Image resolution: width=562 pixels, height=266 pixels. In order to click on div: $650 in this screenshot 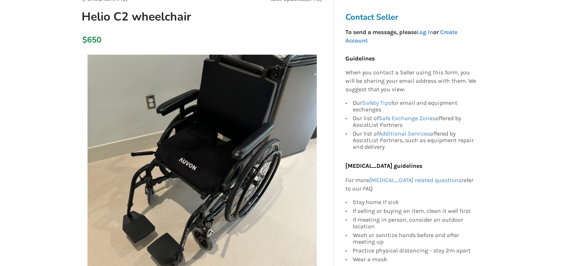, I will do `click(84, 40)`.